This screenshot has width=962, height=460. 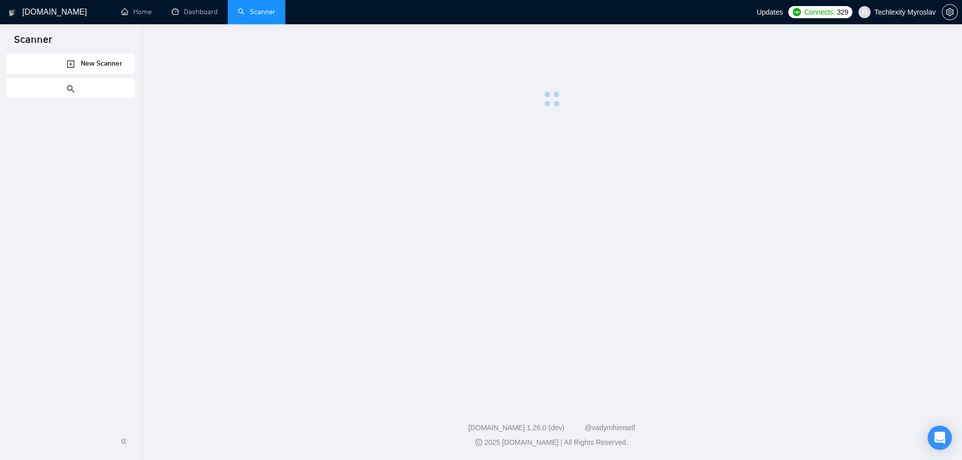 I want to click on img: upwork-logo.png, so click(x=797, y=12).